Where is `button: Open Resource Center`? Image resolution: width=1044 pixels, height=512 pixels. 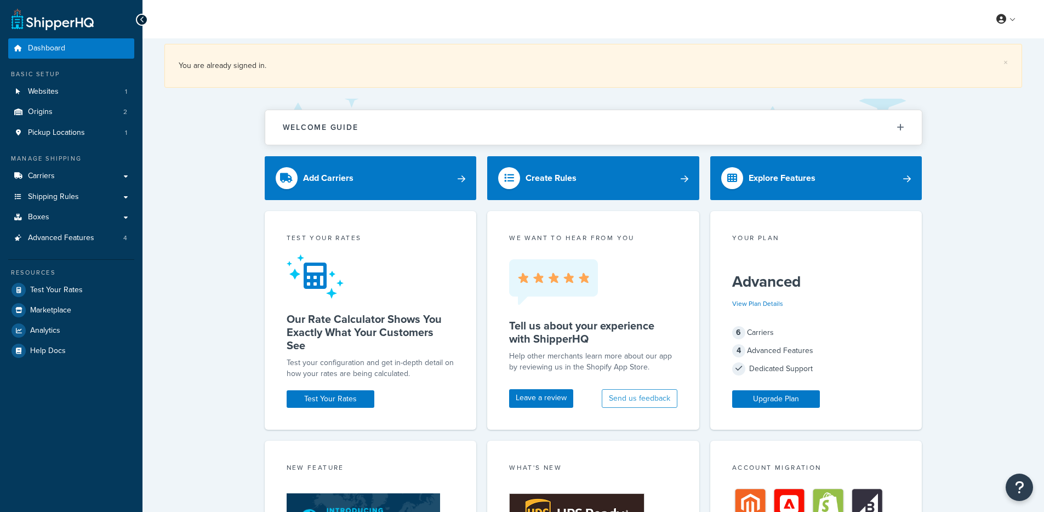
button: Open Resource Center is located at coordinates (1020, 487).